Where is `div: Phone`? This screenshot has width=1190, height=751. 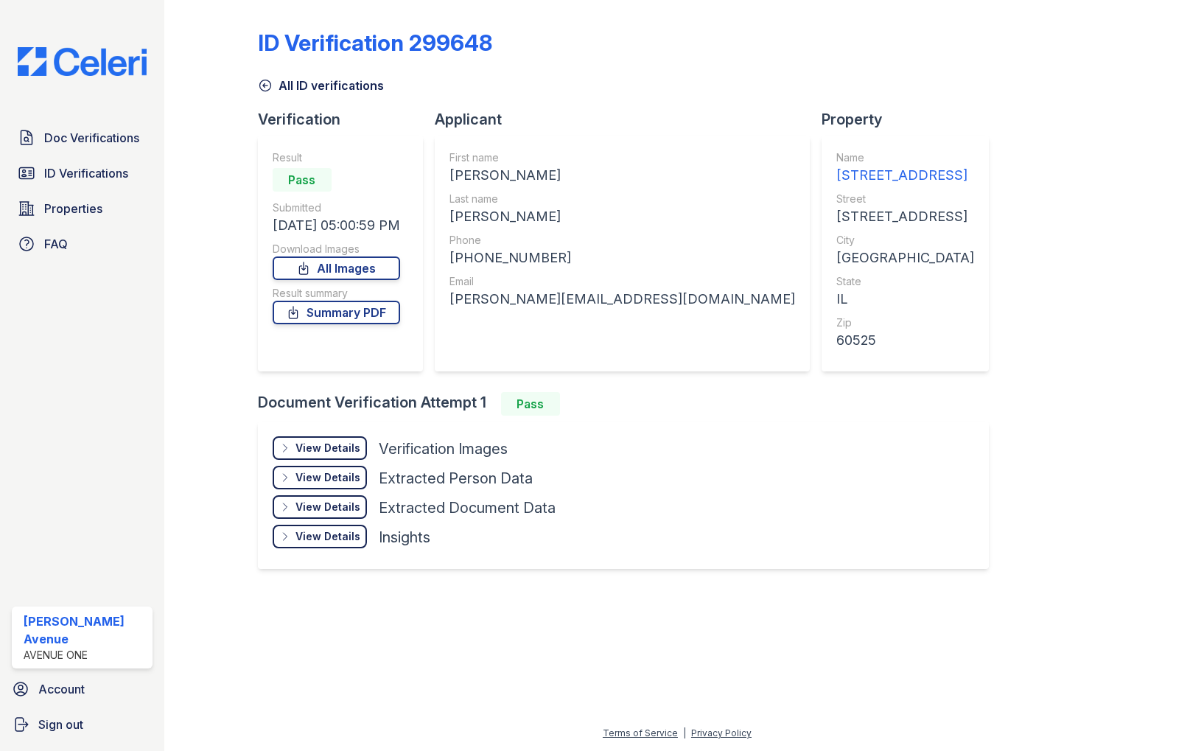
div: Phone is located at coordinates (622, 240).